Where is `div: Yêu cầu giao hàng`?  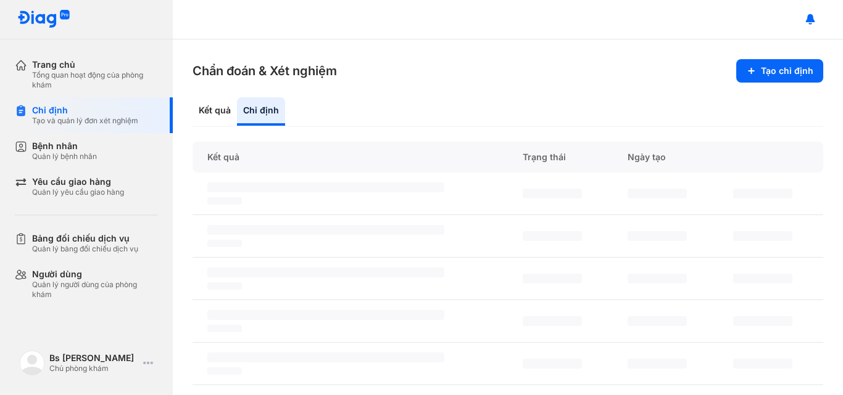 div: Yêu cầu giao hàng is located at coordinates (78, 182).